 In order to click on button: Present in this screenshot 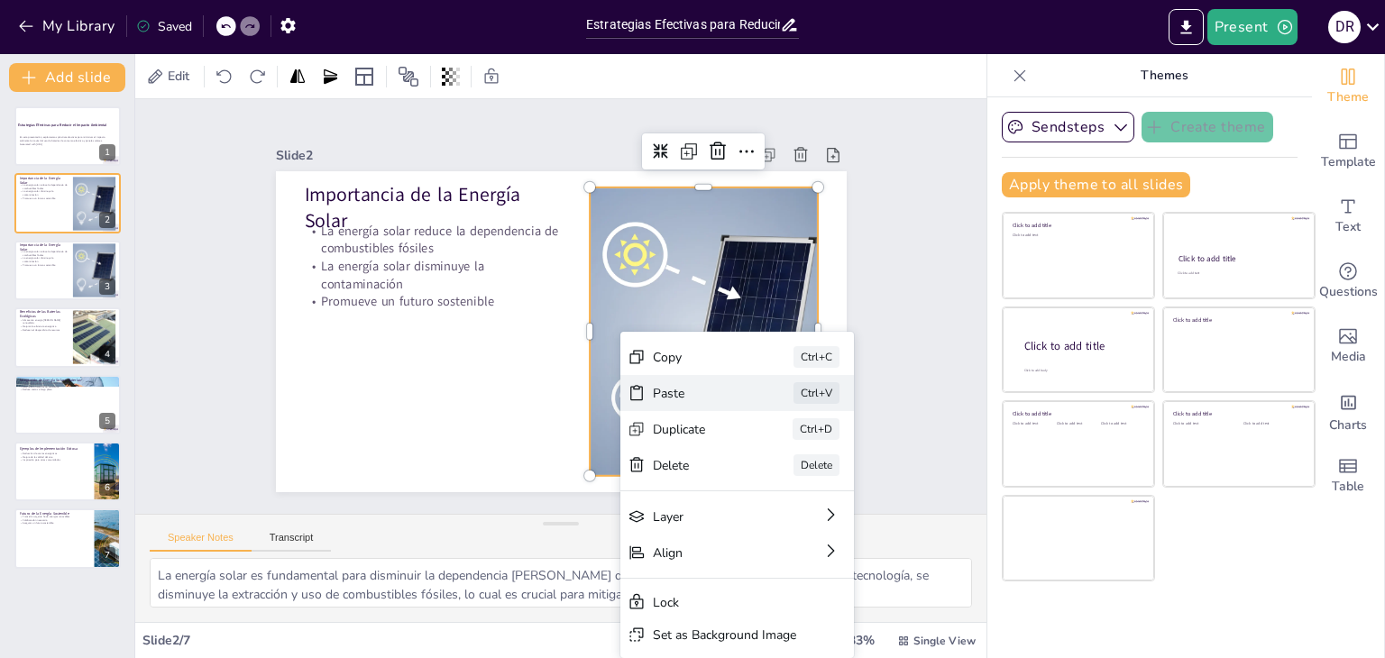, I will do `click(1252, 27)`.